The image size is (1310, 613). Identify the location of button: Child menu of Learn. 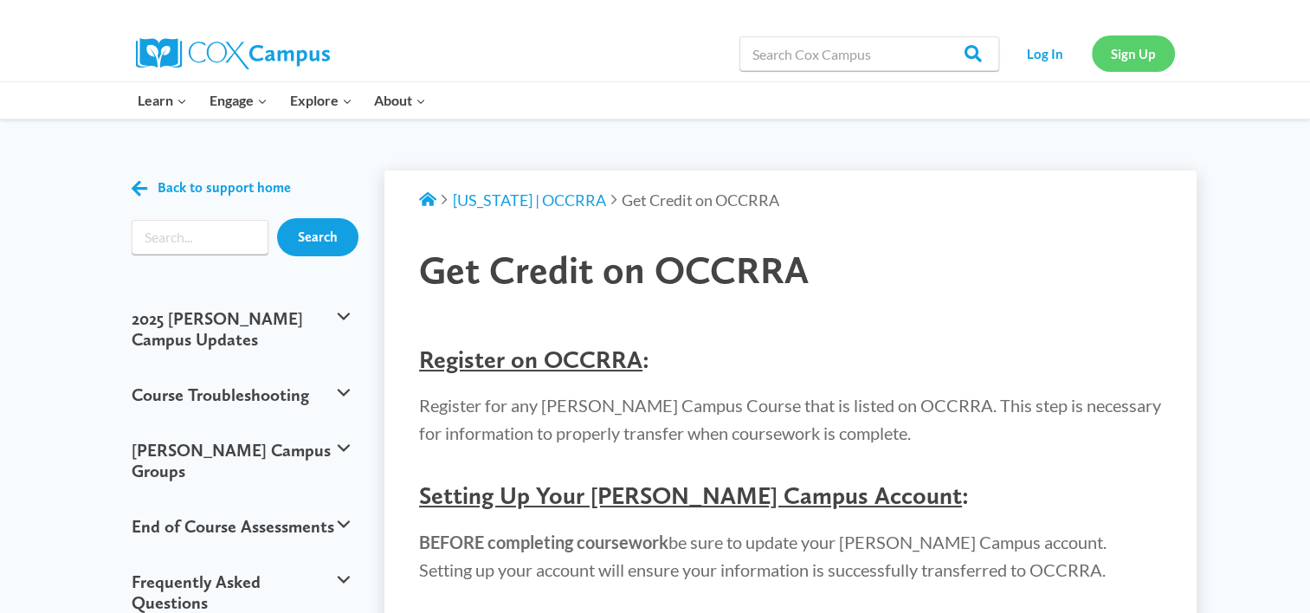
(163, 100).